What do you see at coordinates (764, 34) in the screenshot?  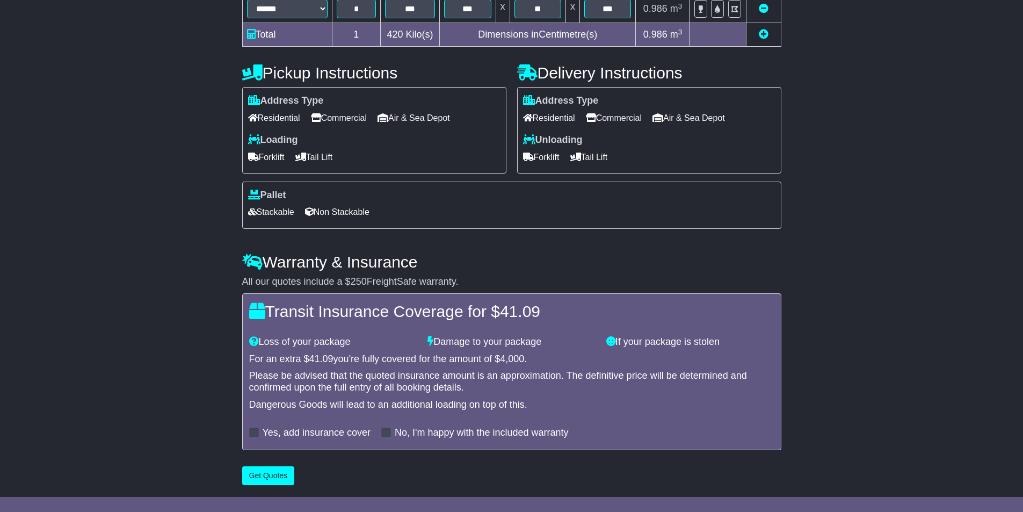 I see `a: Add new item` at bounding box center [764, 34].